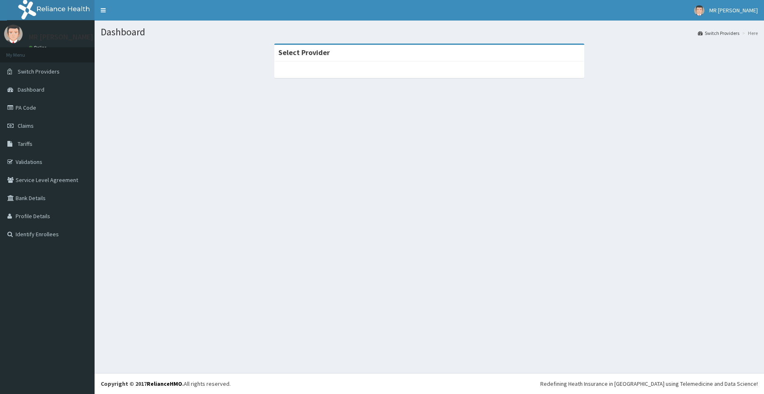 The height and width of the screenshot is (394, 764). Describe the element at coordinates (25, 126) in the screenshot. I see `span: Claims` at that location.